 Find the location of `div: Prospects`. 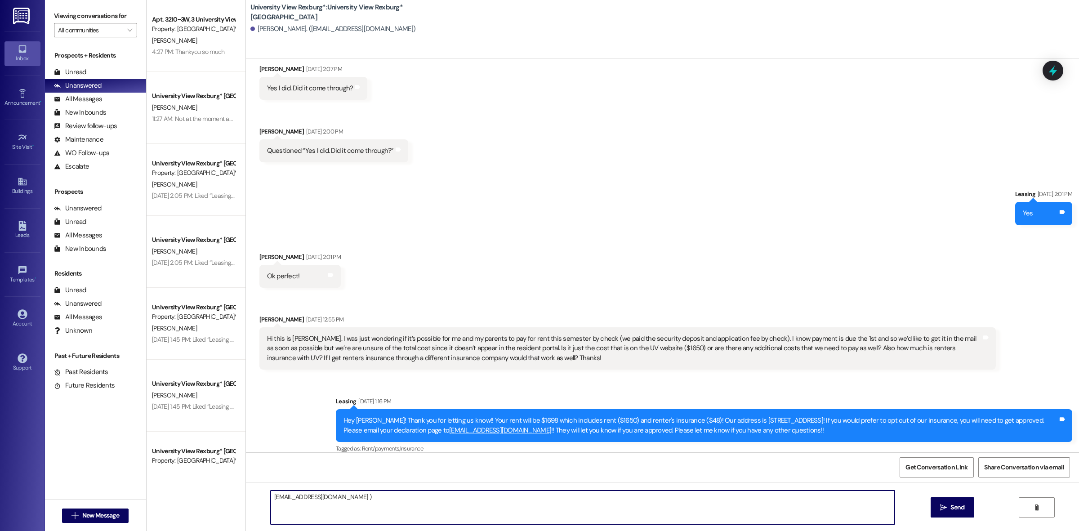

div: Prospects is located at coordinates (95, 192).